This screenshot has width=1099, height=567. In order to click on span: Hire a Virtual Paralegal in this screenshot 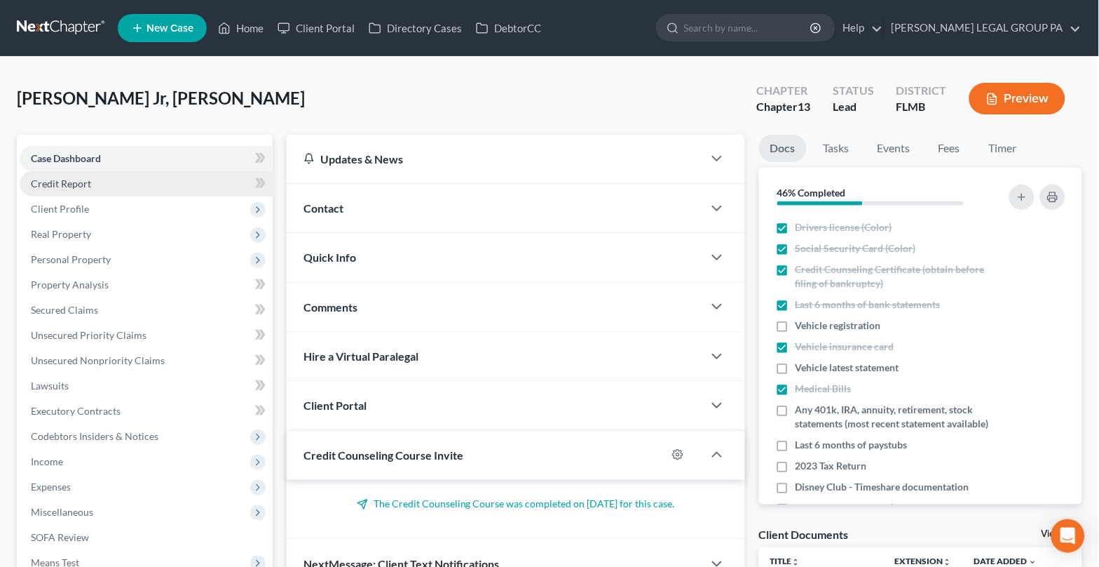, I will do `click(361, 355)`.